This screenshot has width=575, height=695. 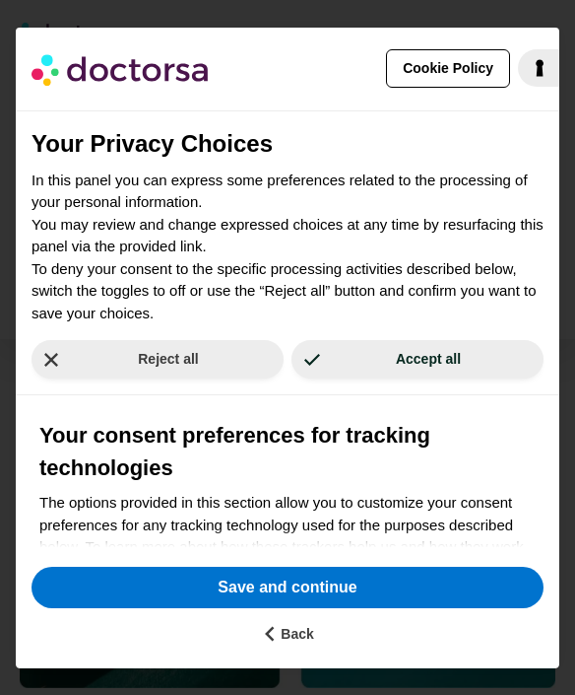 What do you see at coordinates (158, 359) in the screenshot?
I see `button: Reject all` at bounding box center [158, 359].